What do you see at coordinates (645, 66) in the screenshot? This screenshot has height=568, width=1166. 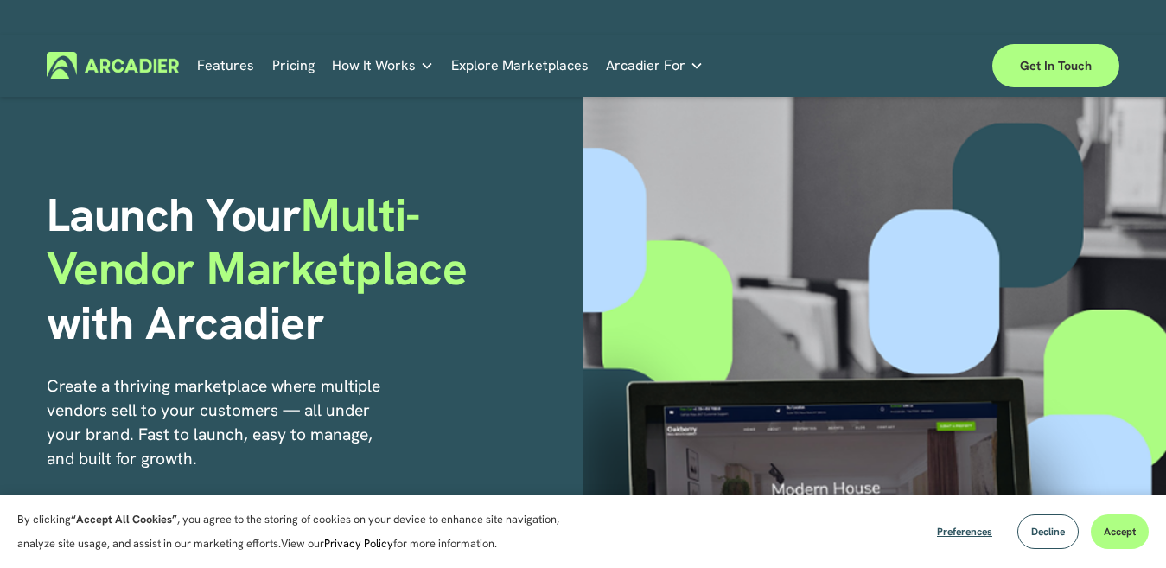 I see `span: Arcadier For` at bounding box center [645, 66].